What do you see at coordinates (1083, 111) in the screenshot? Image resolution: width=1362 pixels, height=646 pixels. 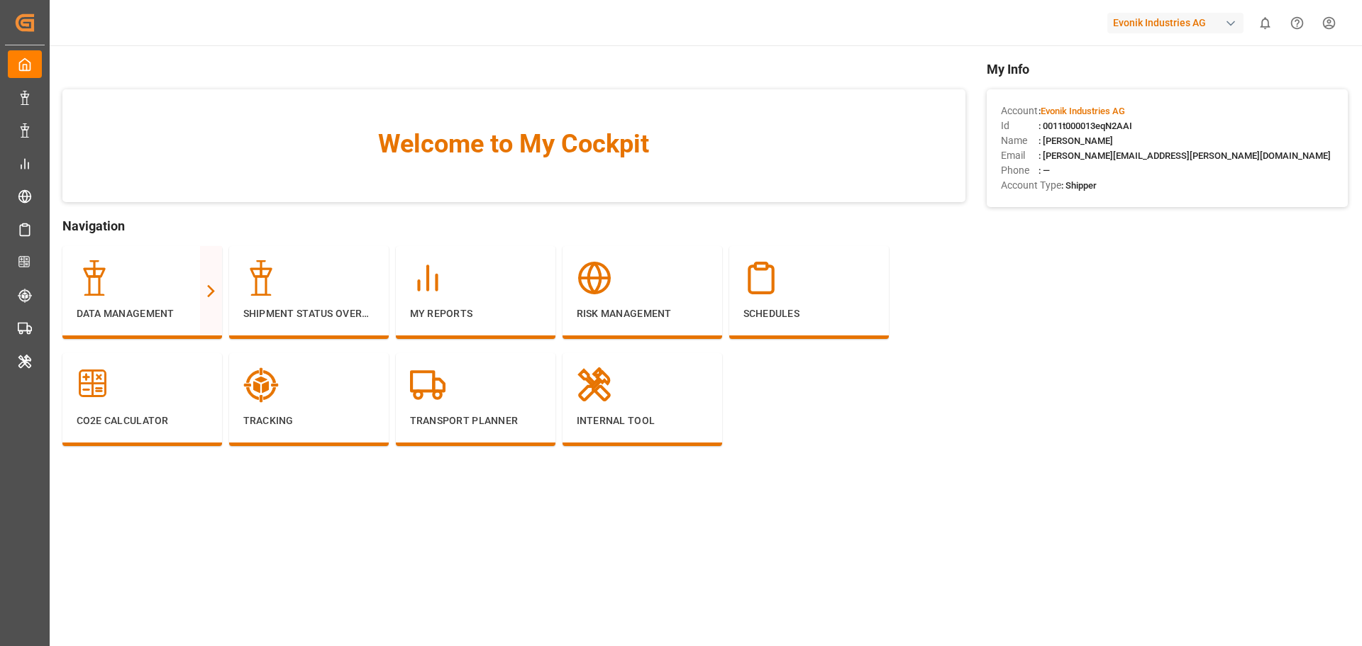 I see `span: Evonik Industries AG` at bounding box center [1083, 111].